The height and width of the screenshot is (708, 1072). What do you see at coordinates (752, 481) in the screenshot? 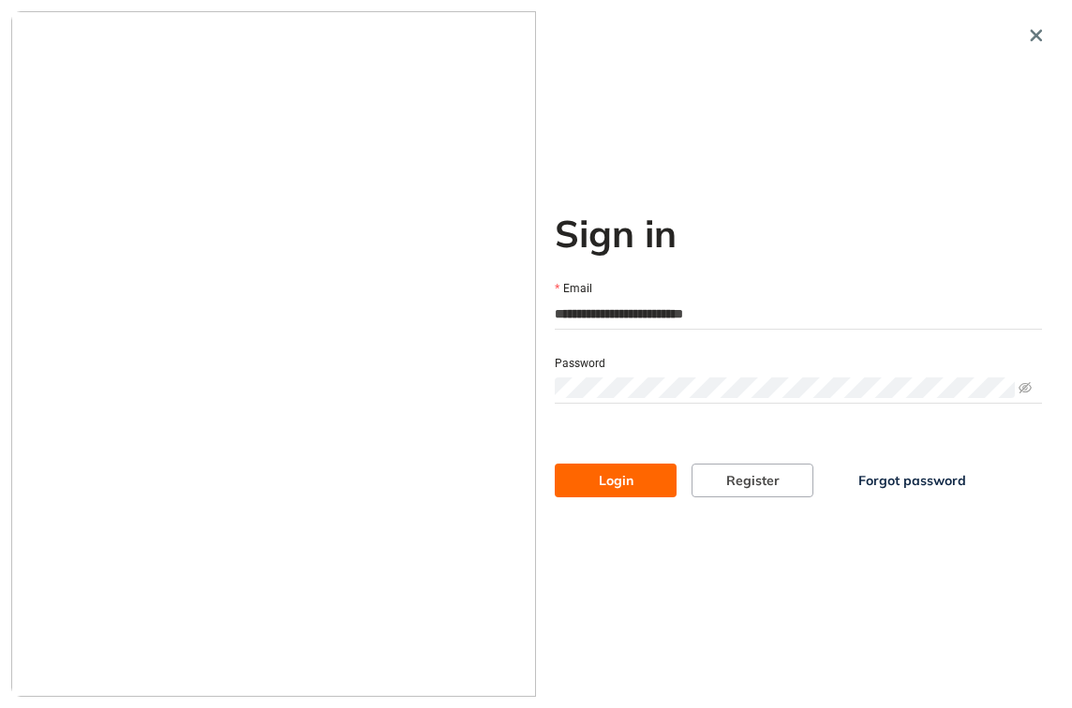
I see `span: Register` at bounding box center [752, 481].